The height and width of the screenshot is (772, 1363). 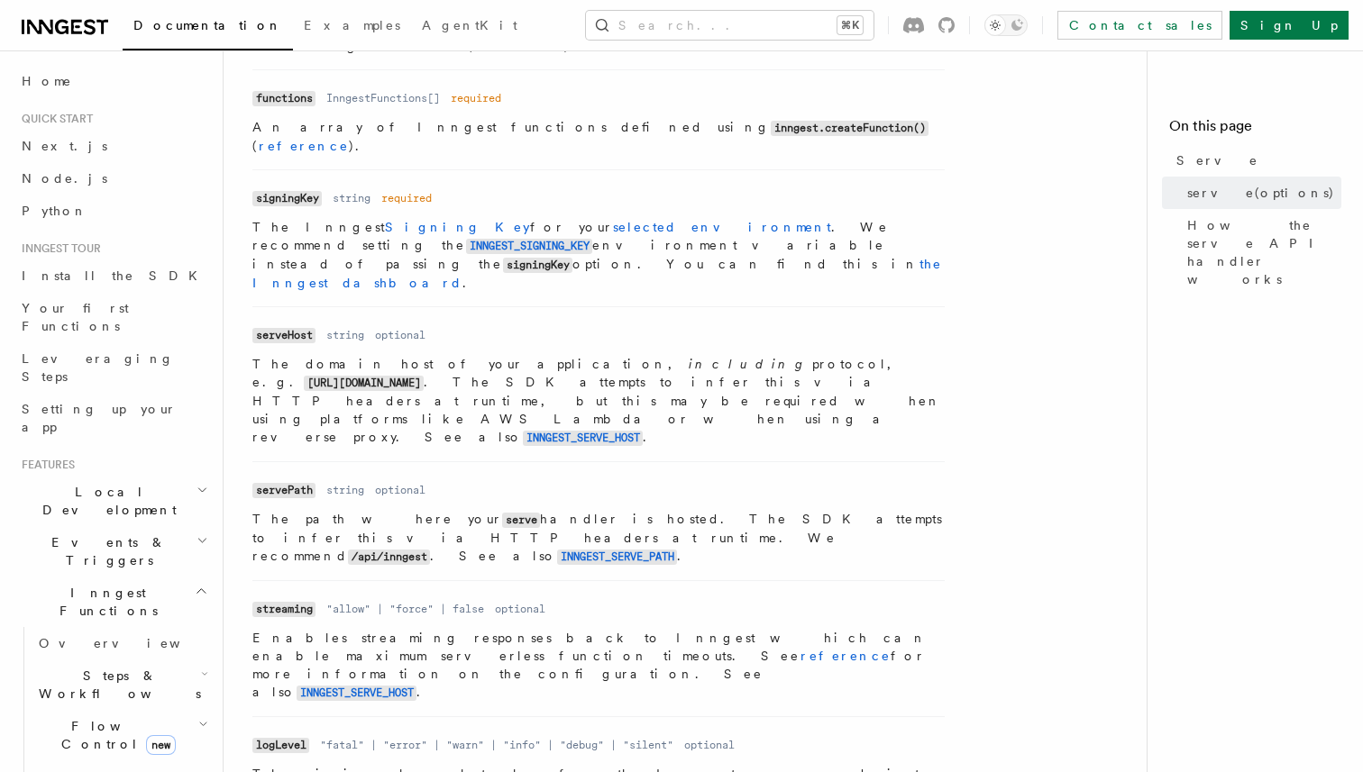 What do you see at coordinates (113, 146) in the screenshot?
I see `a: Next.js` at bounding box center [113, 146].